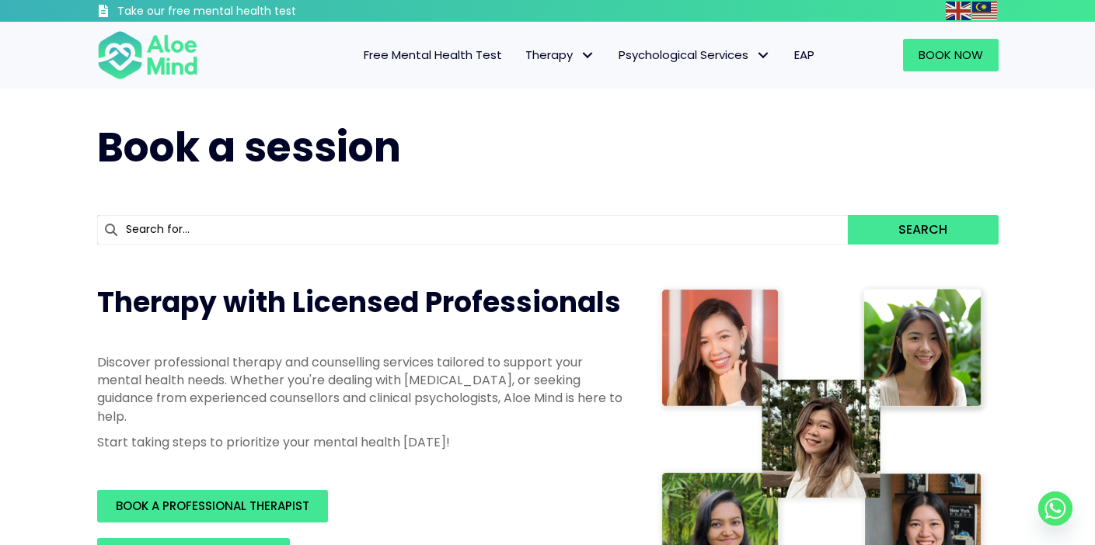 The image size is (1095, 545). I want to click on a: Book Now, so click(950, 55).